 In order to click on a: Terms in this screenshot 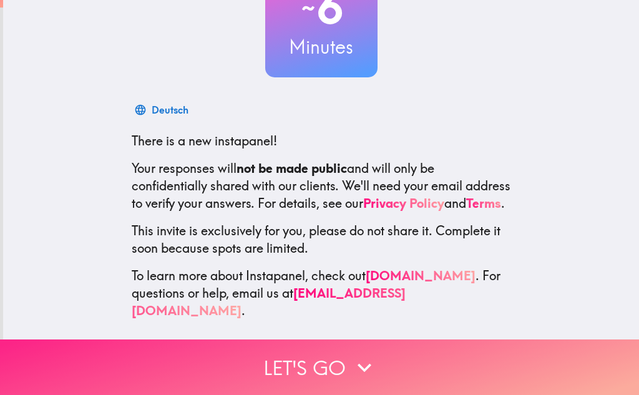, I will do `click(484, 203)`.